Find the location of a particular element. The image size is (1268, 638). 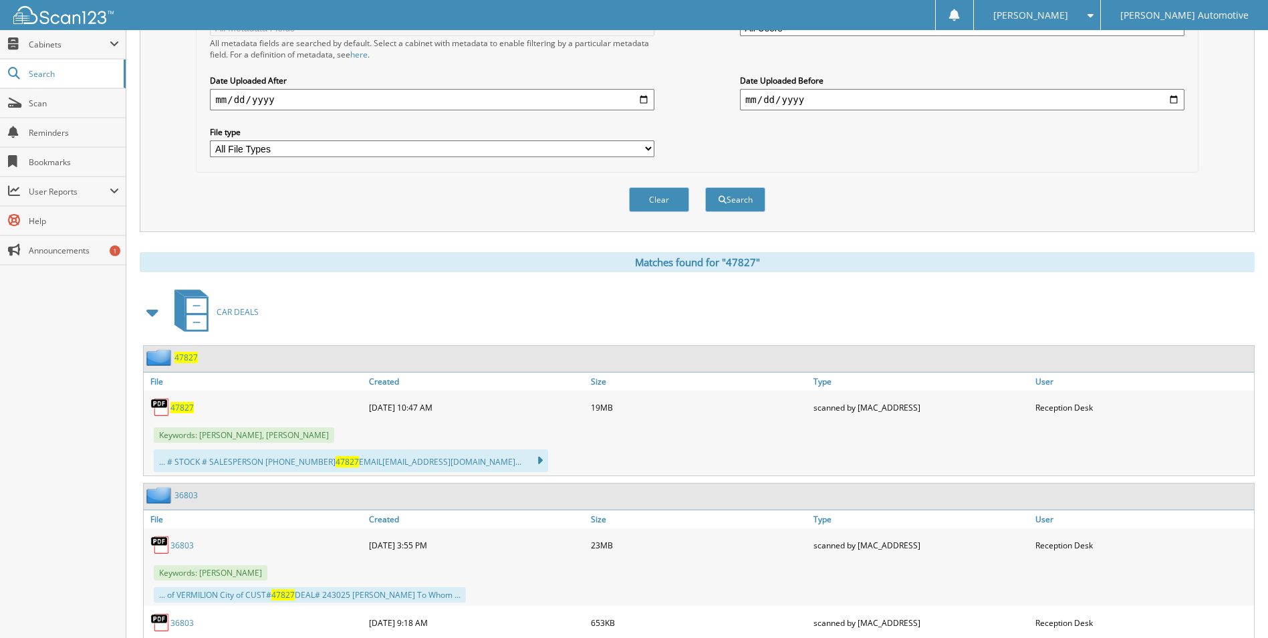

span: Scan is located at coordinates (74, 103).